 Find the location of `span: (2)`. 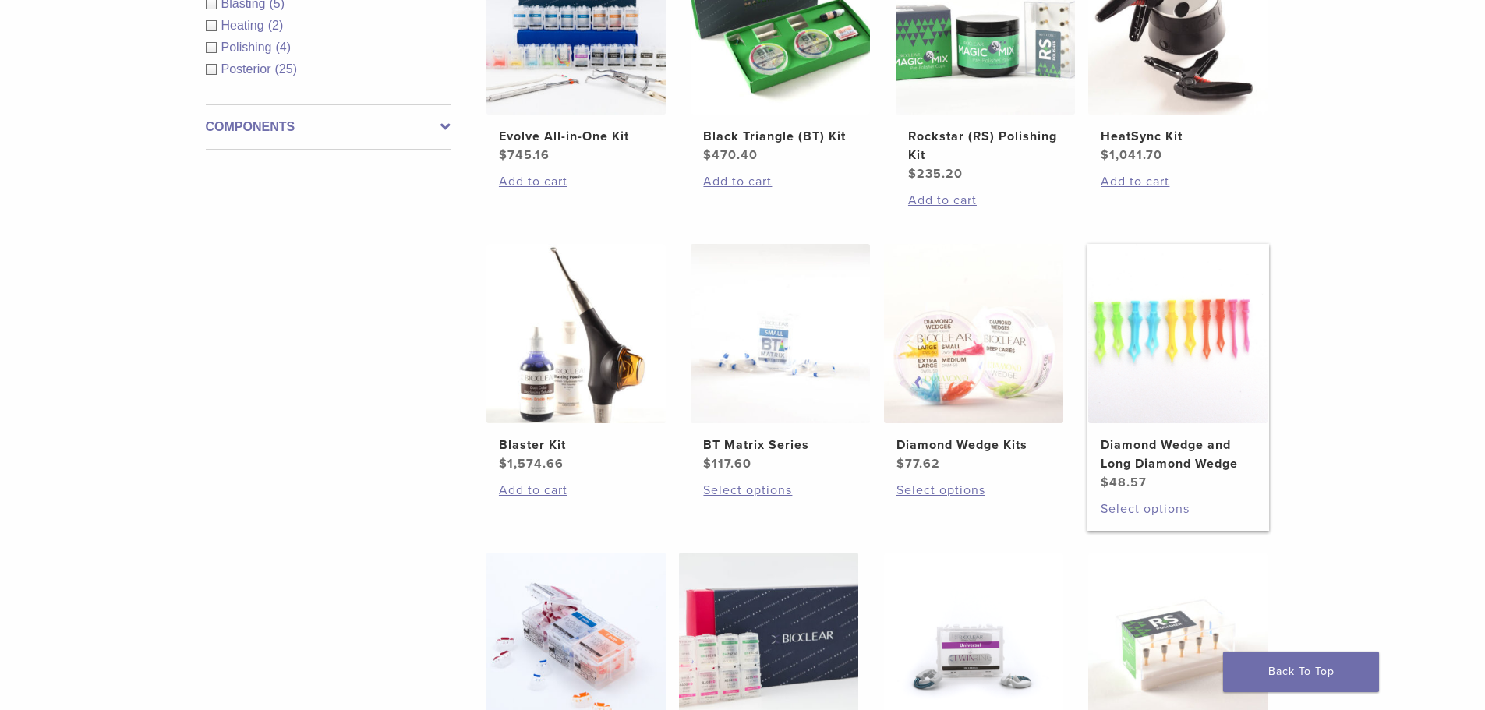

span: (2) is located at coordinates (276, 25).